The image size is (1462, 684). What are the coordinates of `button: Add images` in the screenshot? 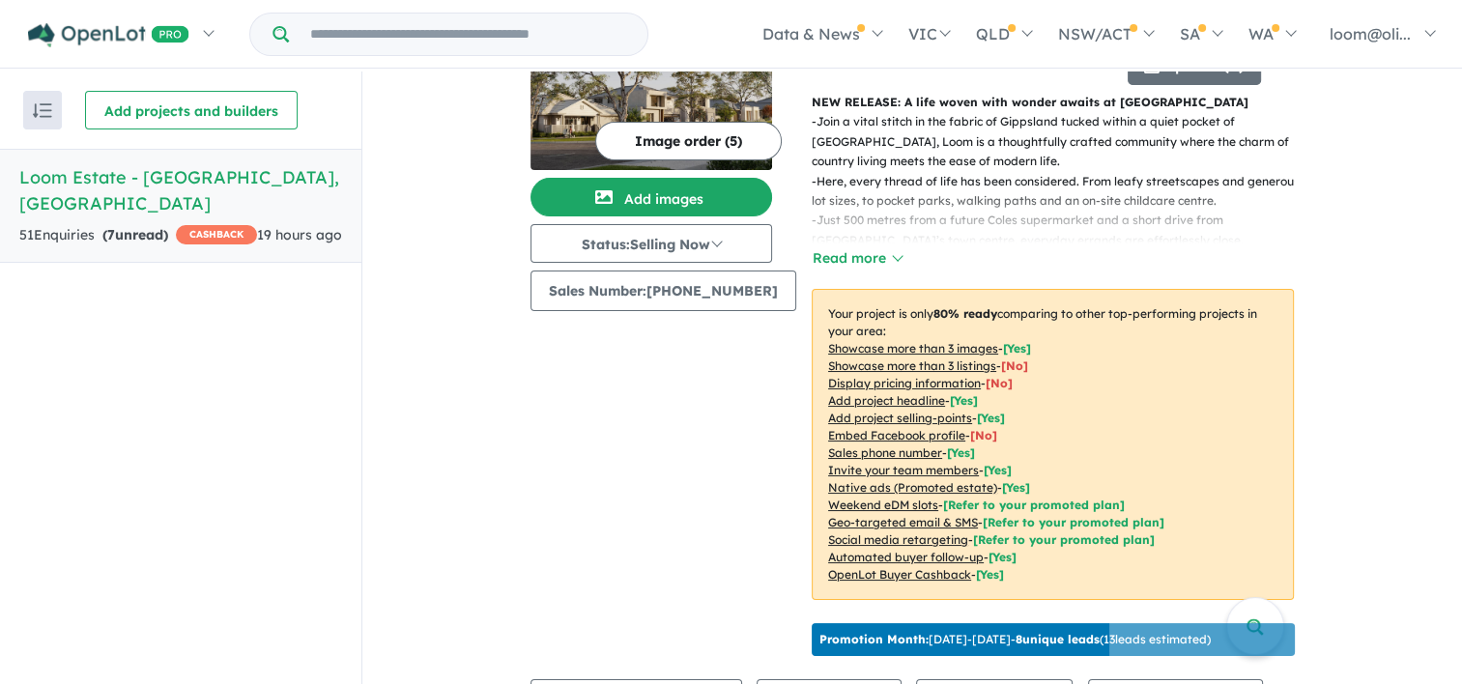 It's located at (651, 197).